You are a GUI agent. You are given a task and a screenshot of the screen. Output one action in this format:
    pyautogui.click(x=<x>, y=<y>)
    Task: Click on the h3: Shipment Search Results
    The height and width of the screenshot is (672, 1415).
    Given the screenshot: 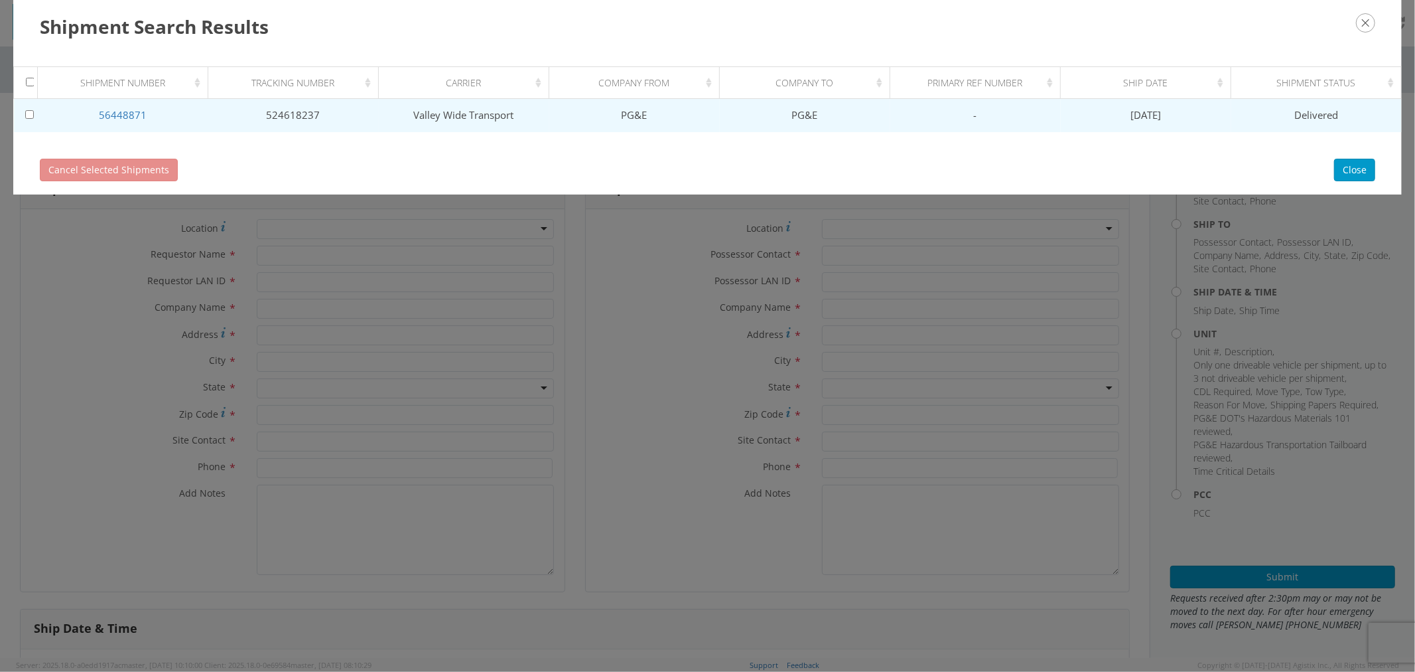 What is the action you would take?
    pyautogui.click(x=707, y=27)
    